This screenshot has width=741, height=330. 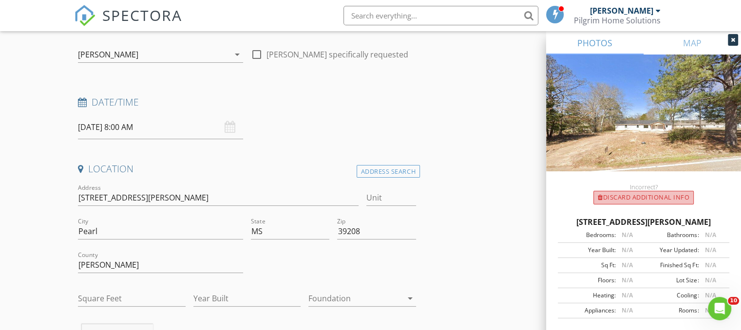 I want to click on div: Year Updated:, so click(x=670, y=250).